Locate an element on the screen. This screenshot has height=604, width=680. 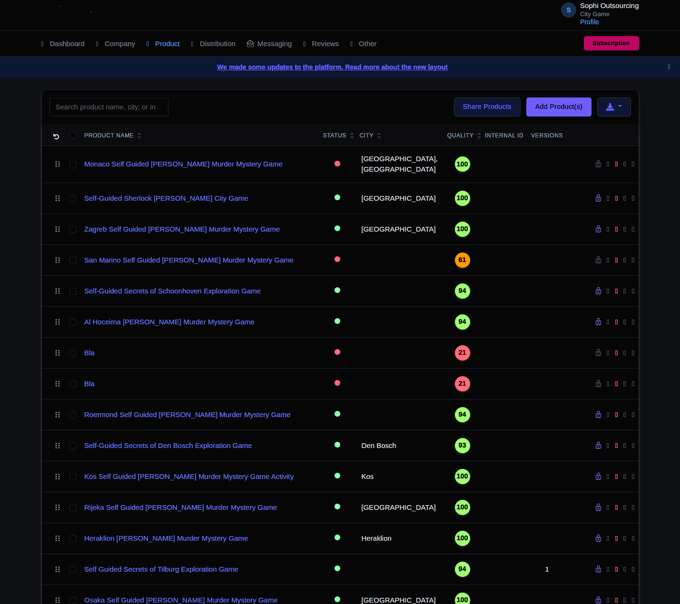
td: Den Bosch is located at coordinates (399, 445).